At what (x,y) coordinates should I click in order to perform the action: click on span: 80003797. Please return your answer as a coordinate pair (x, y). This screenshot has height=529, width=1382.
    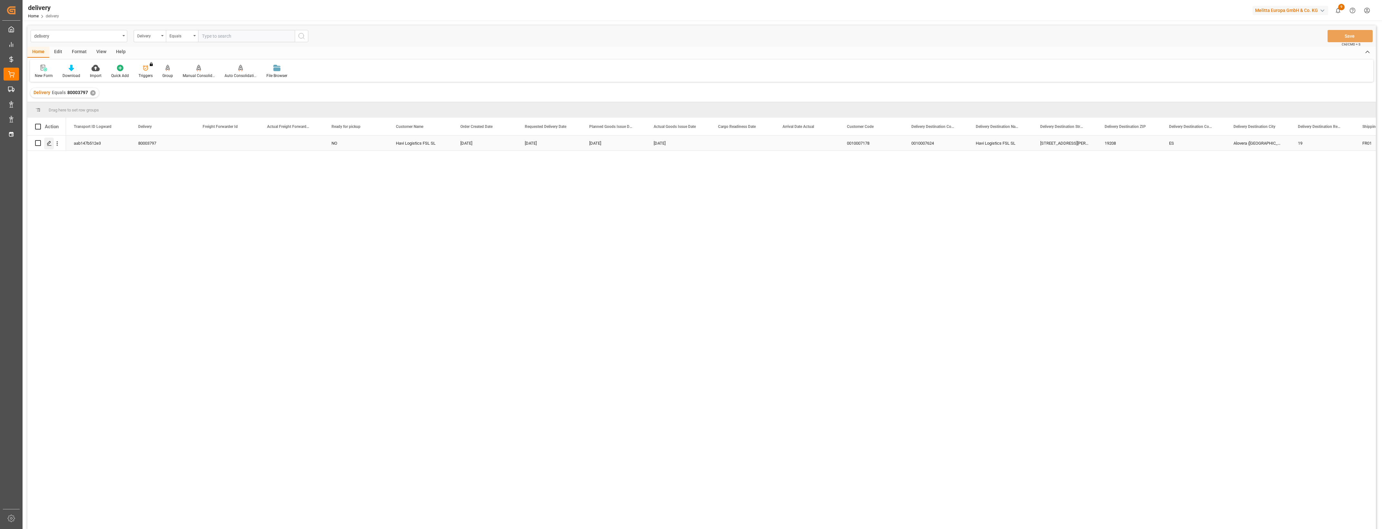
    Looking at the image, I should click on (78, 92).